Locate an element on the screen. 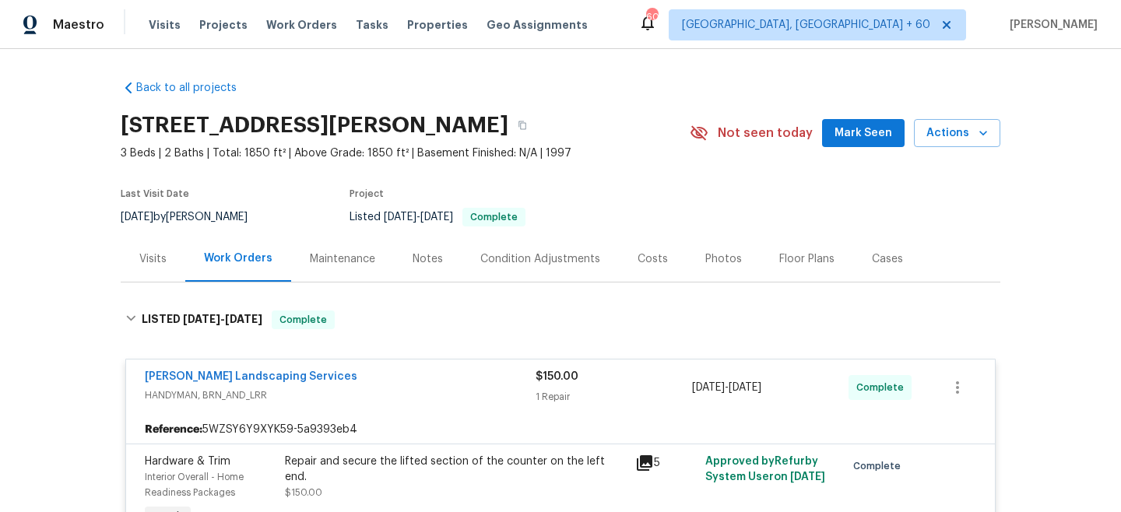  span: Mark Seen is located at coordinates (863, 133).